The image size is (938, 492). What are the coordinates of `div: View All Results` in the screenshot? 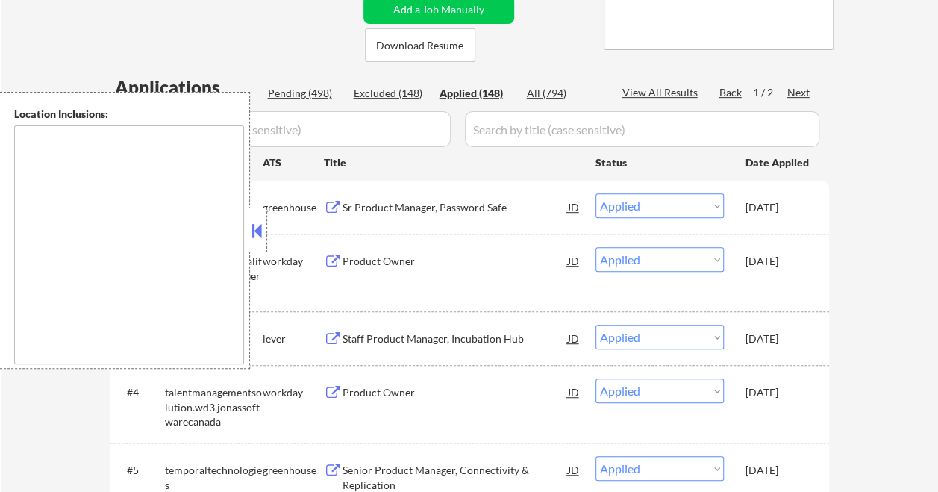 It's located at (662, 93).